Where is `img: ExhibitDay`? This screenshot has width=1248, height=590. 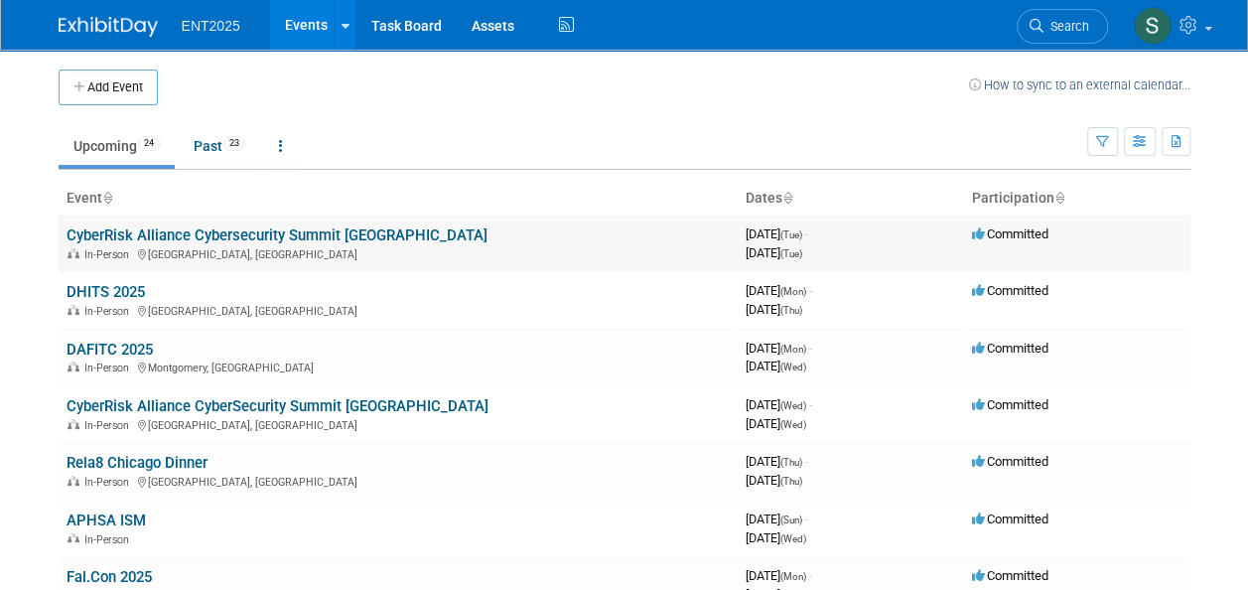
img: ExhibitDay is located at coordinates (108, 27).